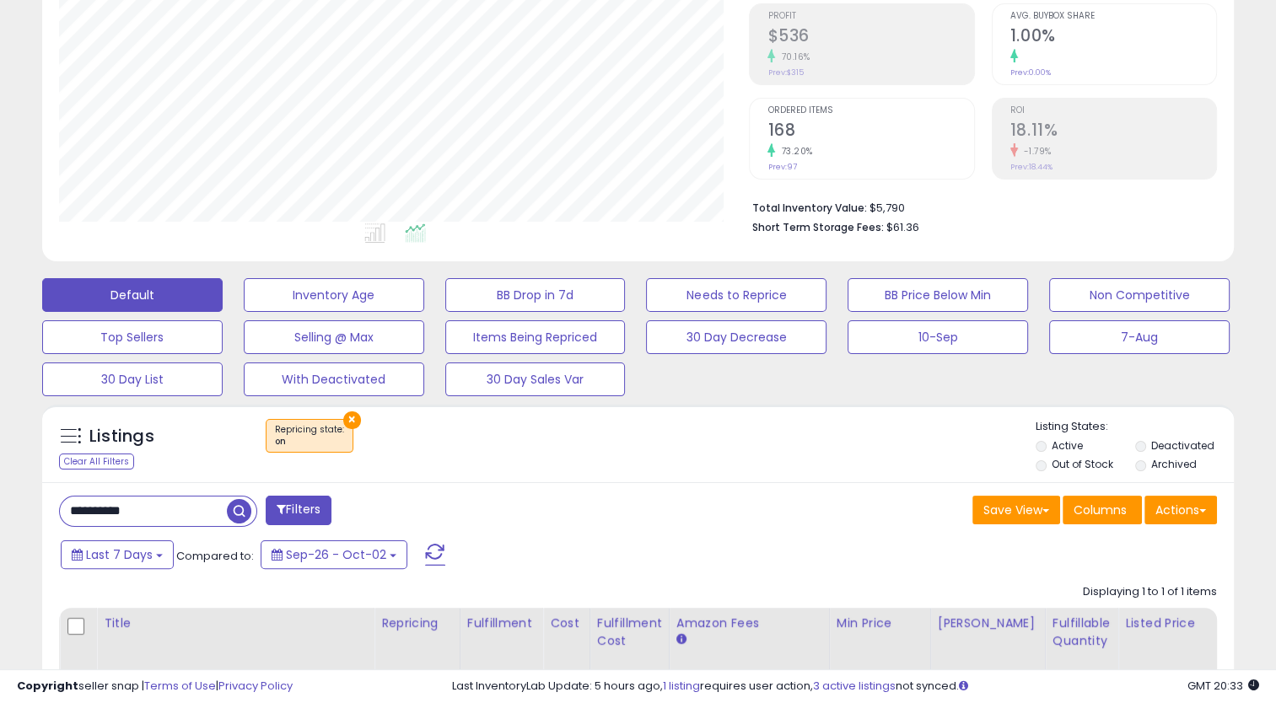 This screenshot has width=1276, height=703. What do you see at coordinates (938, 337) in the screenshot?
I see `button: 10-Sep` at bounding box center [938, 337].